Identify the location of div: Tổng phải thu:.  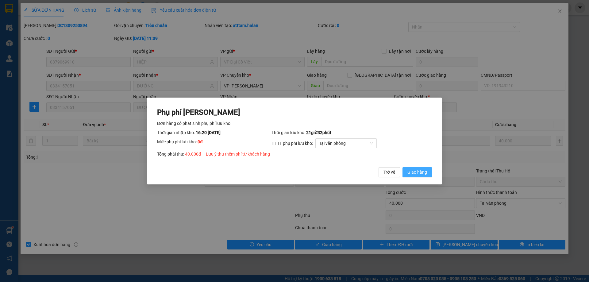
(294, 154).